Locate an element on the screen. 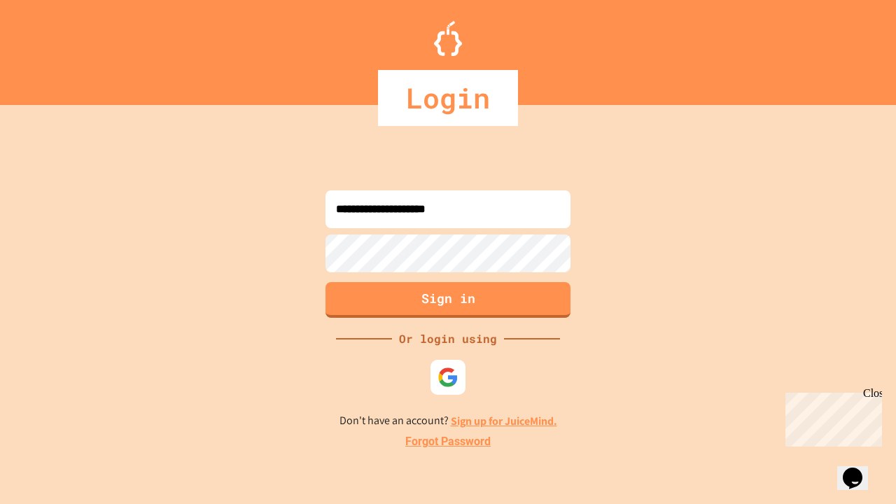 The width and height of the screenshot is (896, 504). div: Login is located at coordinates (448, 98).